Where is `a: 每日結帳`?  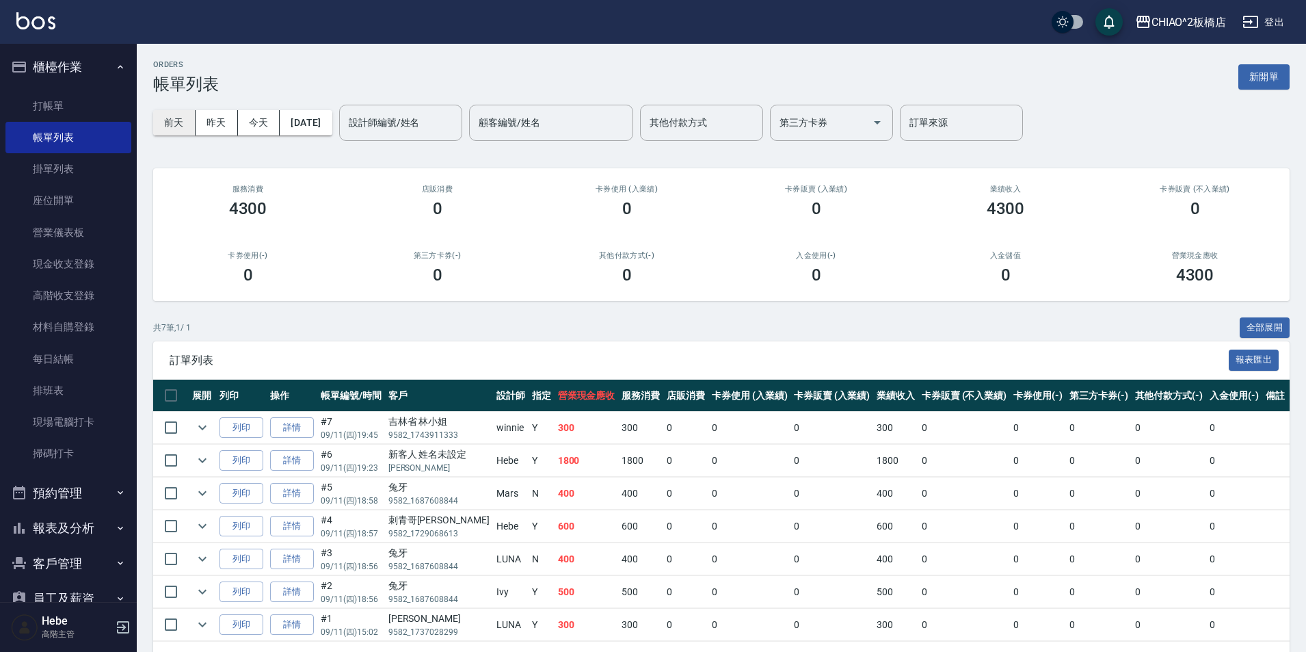 a: 每日結帳 is located at coordinates (68, 359).